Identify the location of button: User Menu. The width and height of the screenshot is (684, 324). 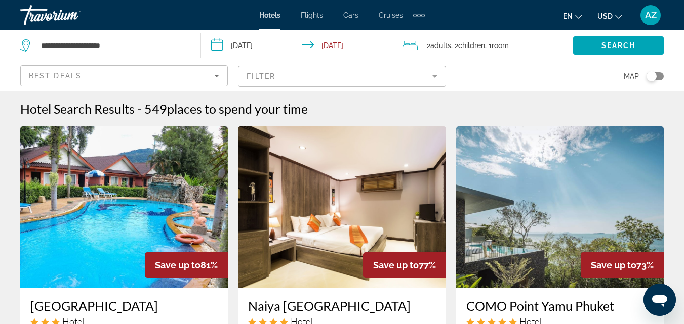
(650, 15).